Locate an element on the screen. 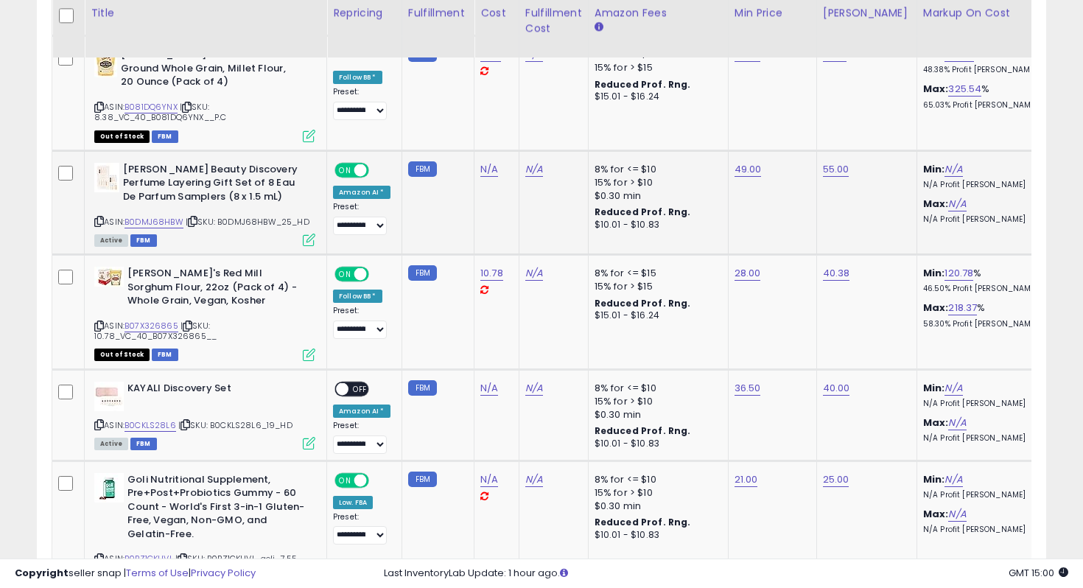 The height and width of the screenshot is (588, 1083). a: 28.00 is located at coordinates (748, 273).